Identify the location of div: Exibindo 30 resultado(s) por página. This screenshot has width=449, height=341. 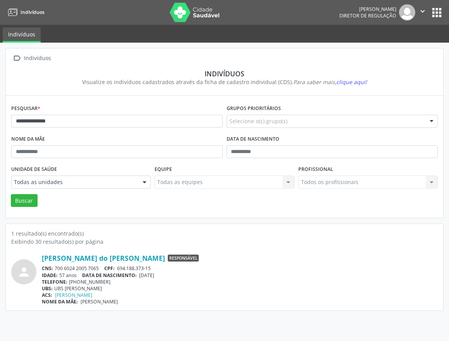
(224, 241).